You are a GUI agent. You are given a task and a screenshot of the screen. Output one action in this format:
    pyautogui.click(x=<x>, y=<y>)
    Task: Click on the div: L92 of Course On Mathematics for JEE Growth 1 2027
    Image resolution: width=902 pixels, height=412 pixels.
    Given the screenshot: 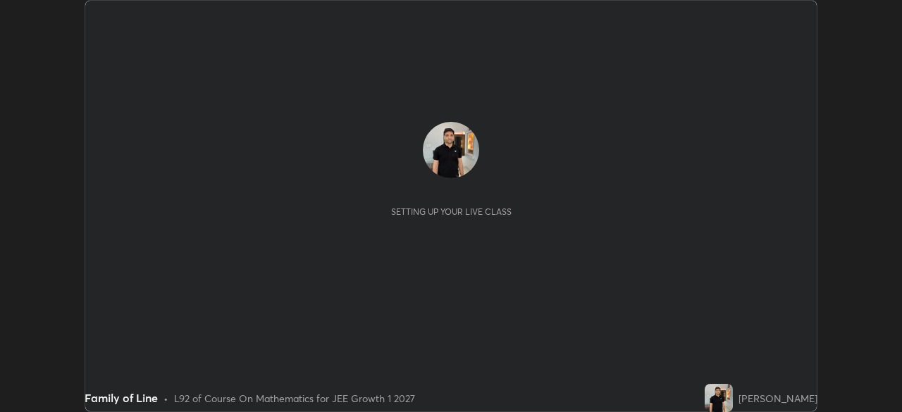 What is the action you would take?
    pyautogui.click(x=294, y=398)
    